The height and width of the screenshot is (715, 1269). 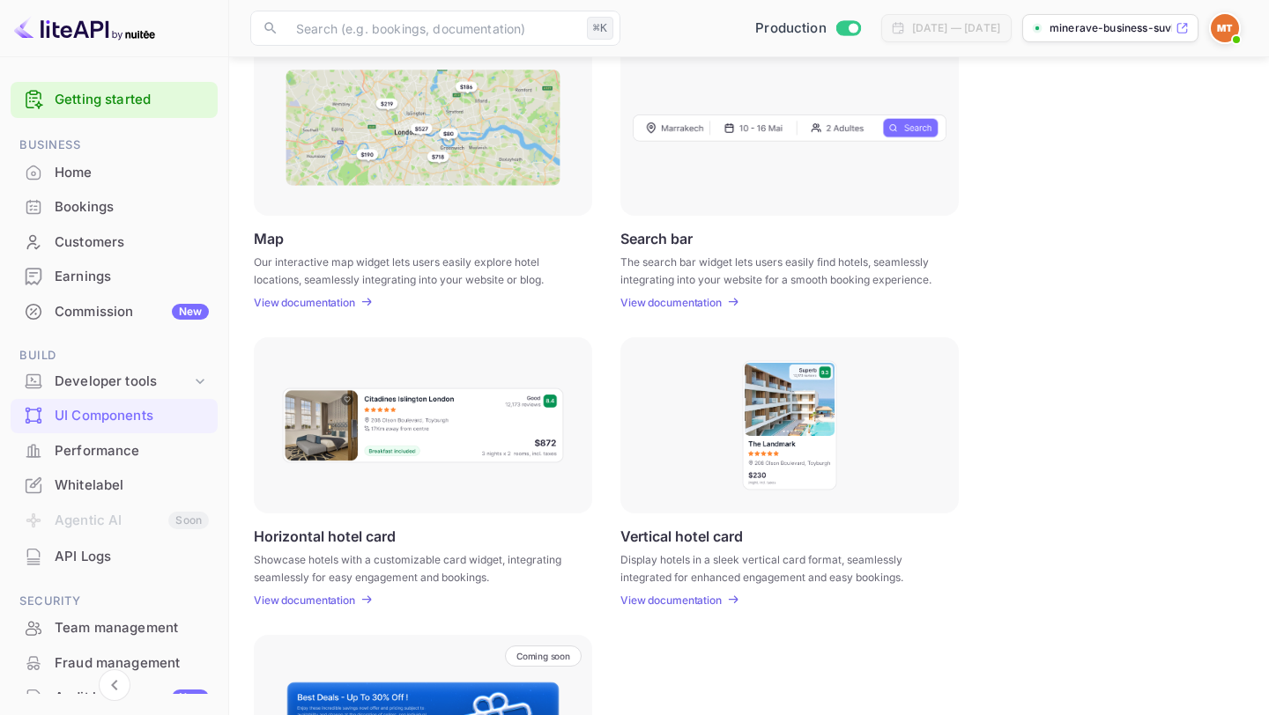 What do you see at coordinates (807, 28) in the screenshot?
I see `div: Switch to Sandbox mode` at bounding box center [807, 28].